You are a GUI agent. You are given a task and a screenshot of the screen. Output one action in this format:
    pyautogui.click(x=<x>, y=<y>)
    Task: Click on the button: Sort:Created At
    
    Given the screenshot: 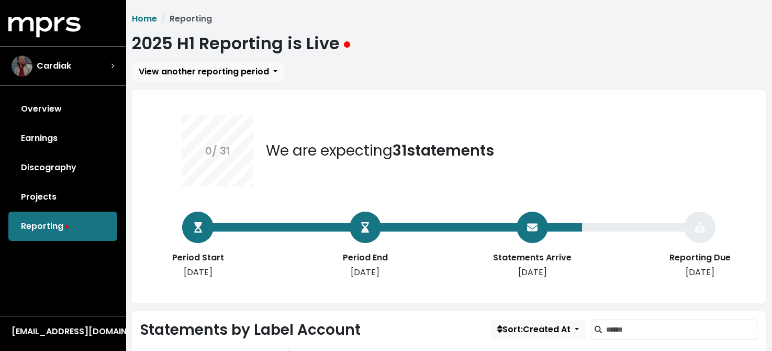 What is the action you would take?
    pyautogui.click(x=538, y=329)
    